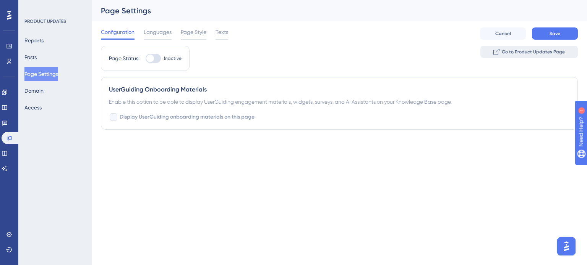 The image size is (587, 265). Describe the element at coordinates (529, 52) in the screenshot. I see `button: Go to Product Updates Page` at that location.